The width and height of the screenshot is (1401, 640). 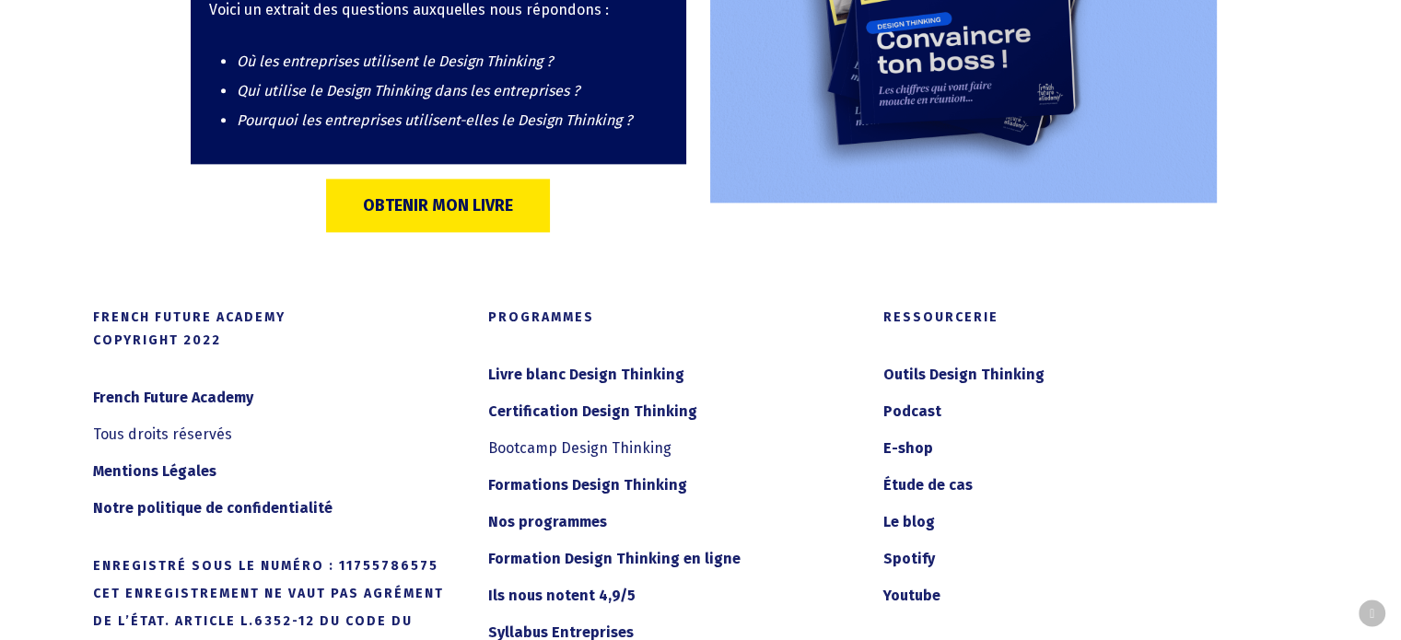 I want to click on a: Le blog, so click(x=1068, y=522).